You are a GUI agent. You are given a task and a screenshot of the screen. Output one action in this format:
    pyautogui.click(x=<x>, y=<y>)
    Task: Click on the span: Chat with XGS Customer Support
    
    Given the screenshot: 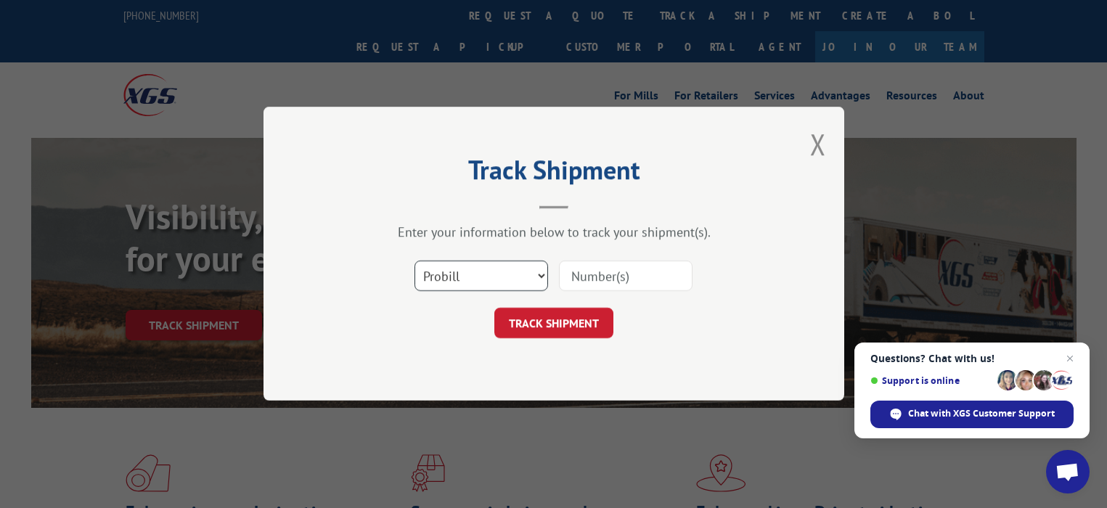 What is the action you would take?
    pyautogui.click(x=981, y=414)
    